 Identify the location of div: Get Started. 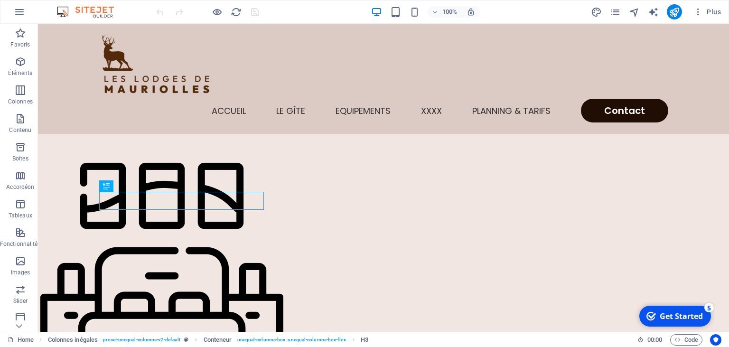
(47, 14).